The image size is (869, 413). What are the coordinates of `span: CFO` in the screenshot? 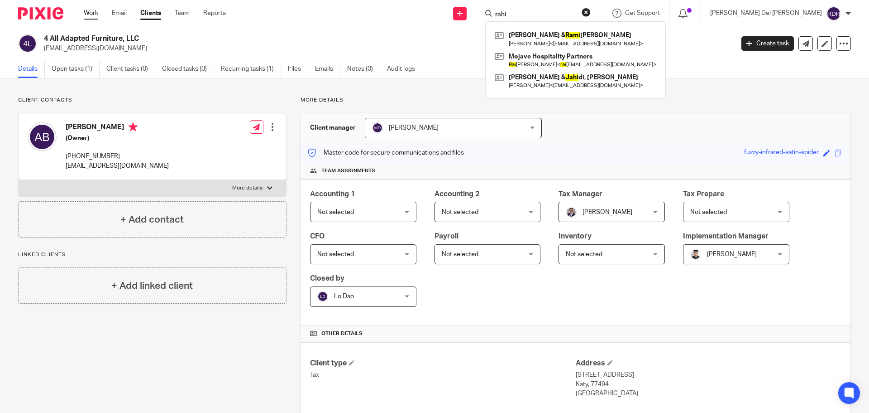 It's located at (317, 236).